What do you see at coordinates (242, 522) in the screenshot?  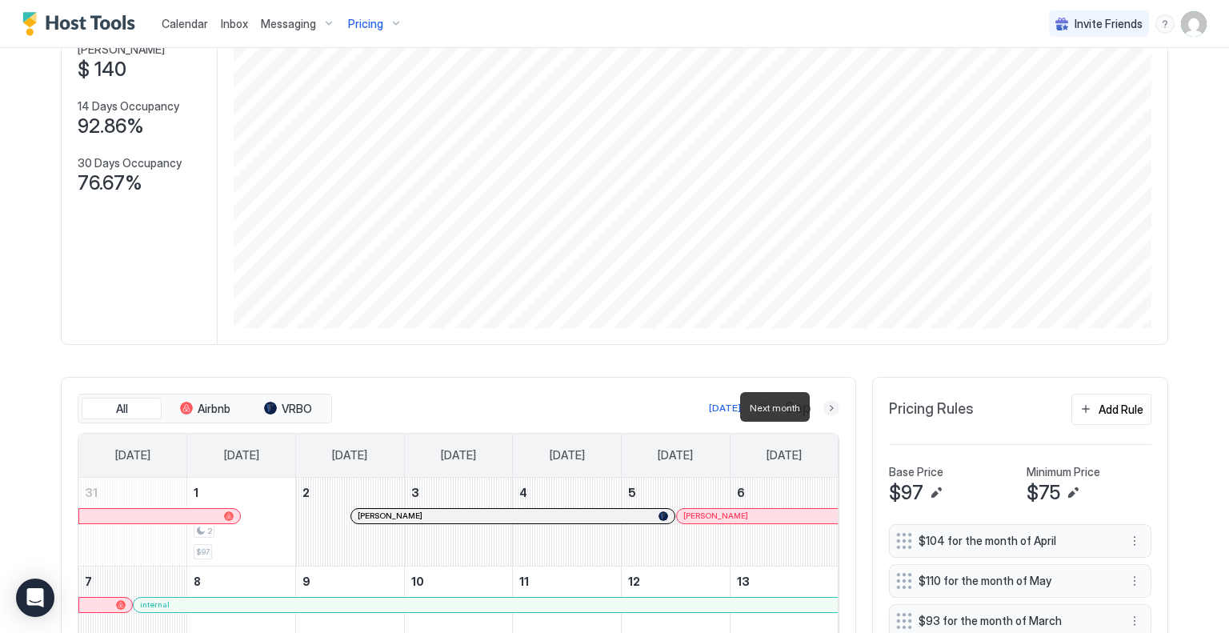 I see `td: September 1, 2025` at bounding box center [242, 522].